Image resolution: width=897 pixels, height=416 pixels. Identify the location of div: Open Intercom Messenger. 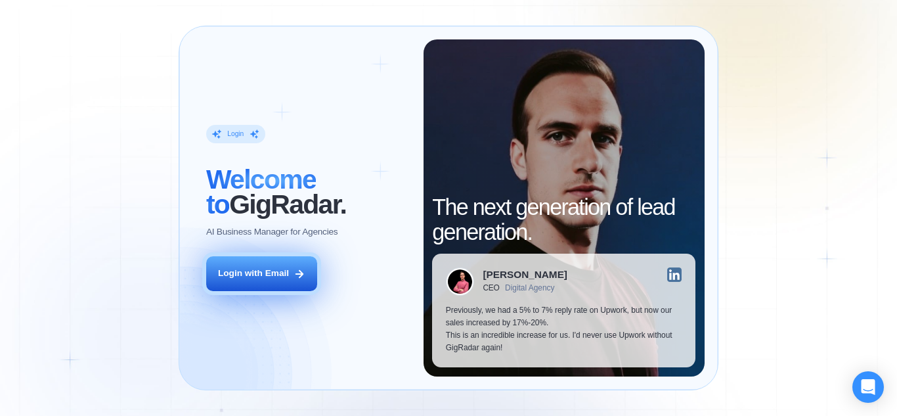
(868, 387).